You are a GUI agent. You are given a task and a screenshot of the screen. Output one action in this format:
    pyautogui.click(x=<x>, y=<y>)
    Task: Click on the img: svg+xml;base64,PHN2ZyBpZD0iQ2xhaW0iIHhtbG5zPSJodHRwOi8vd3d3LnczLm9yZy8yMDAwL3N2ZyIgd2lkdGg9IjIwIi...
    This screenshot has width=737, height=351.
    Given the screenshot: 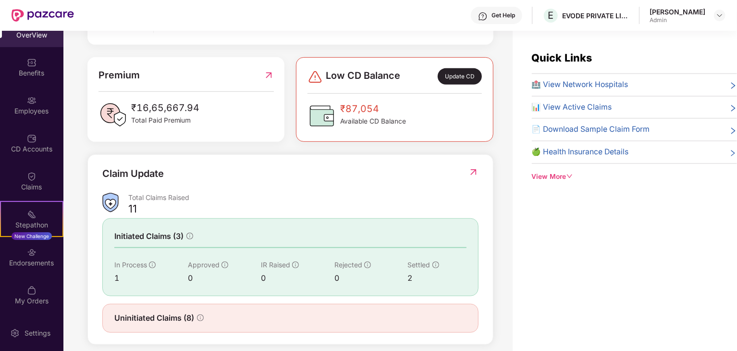 What is the action you would take?
    pyautogui.click(x=32, y=176)
    